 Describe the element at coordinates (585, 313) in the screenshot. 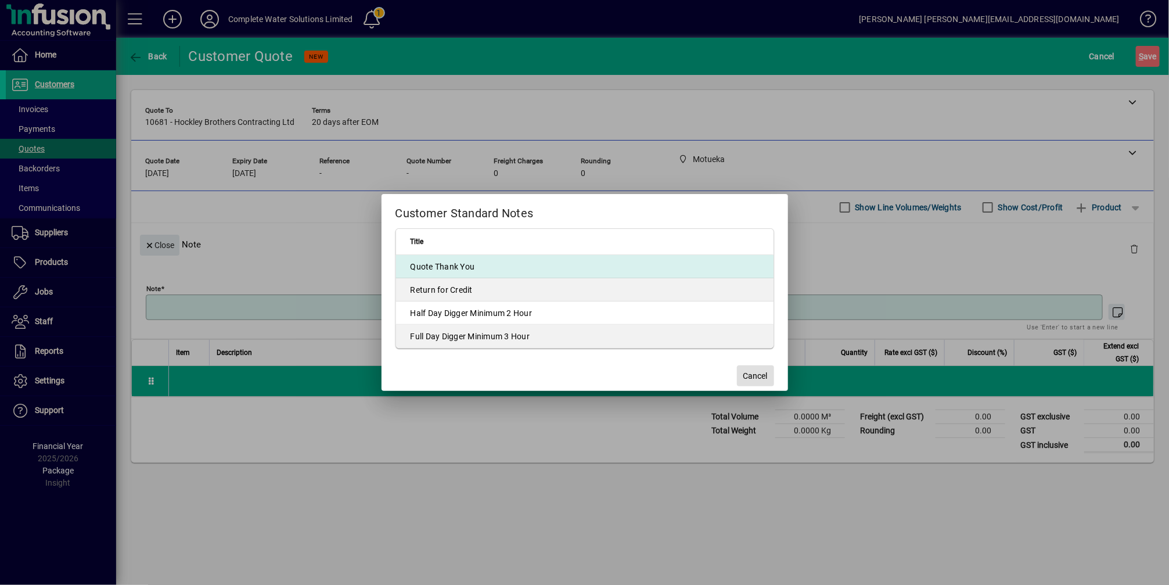

I see `td: Half Day Digger Minimum 2 Hour` at that location.